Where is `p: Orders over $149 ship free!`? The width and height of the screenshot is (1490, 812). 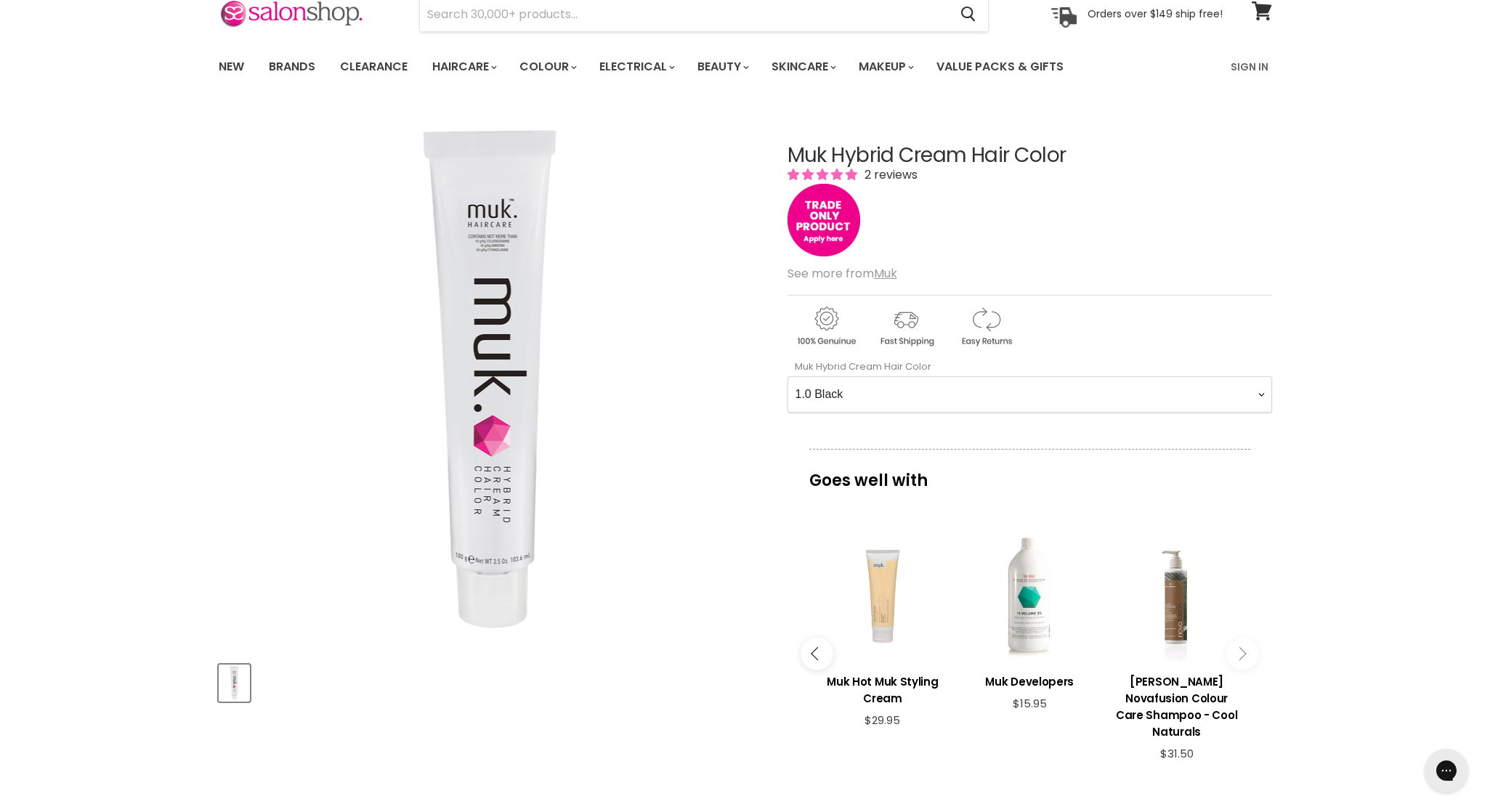
p: Orders over $149 ship free! is located at coordinates (1155, 13).